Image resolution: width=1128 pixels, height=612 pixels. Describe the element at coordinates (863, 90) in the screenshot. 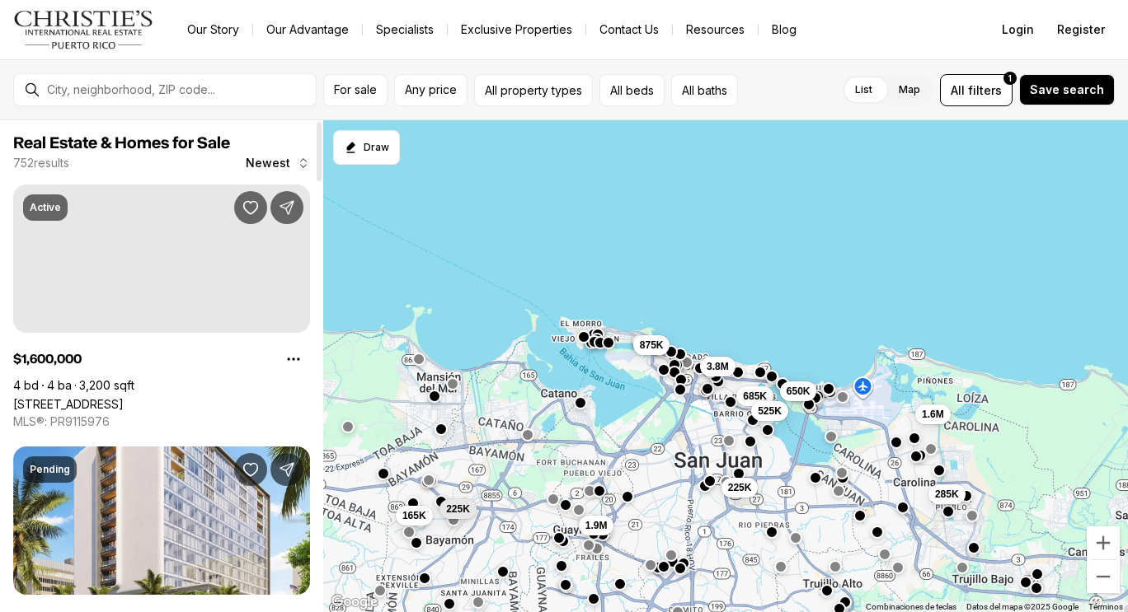

I see `label: List` at that location.